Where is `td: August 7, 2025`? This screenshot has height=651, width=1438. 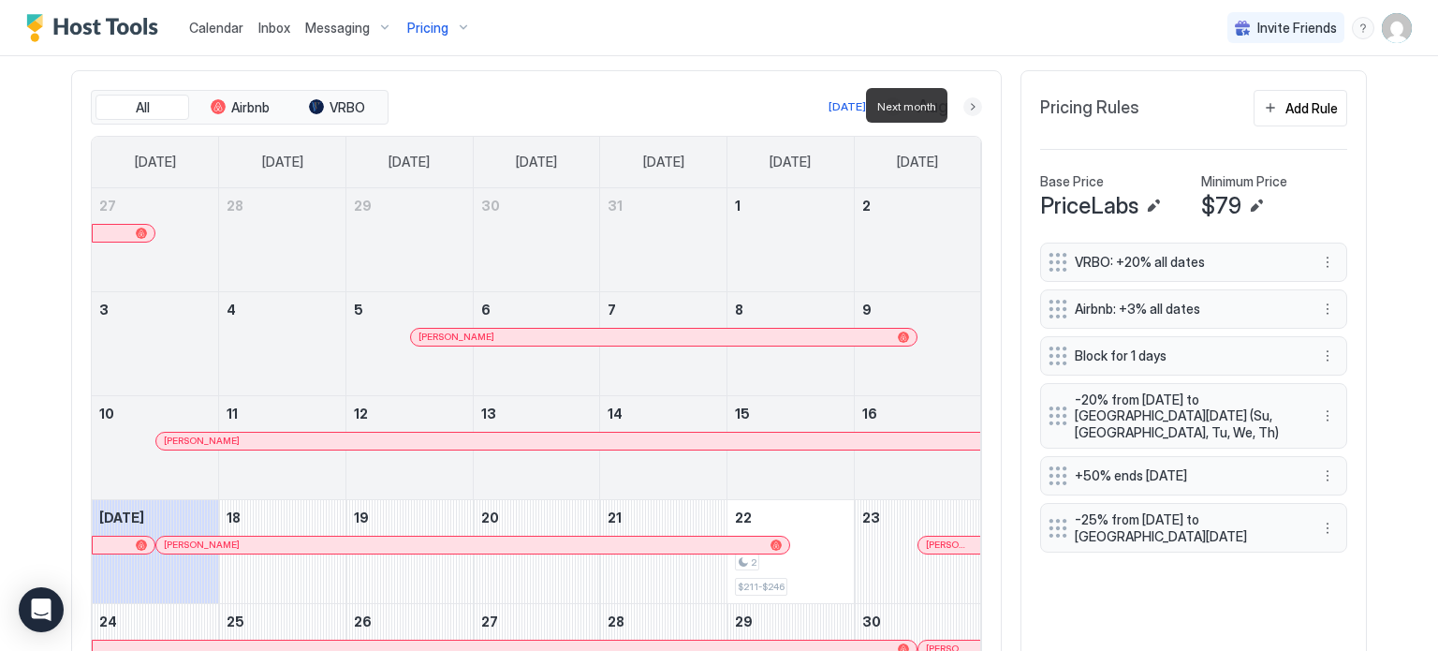
td: August 7, 2025 is located at coordinates (664, 343).